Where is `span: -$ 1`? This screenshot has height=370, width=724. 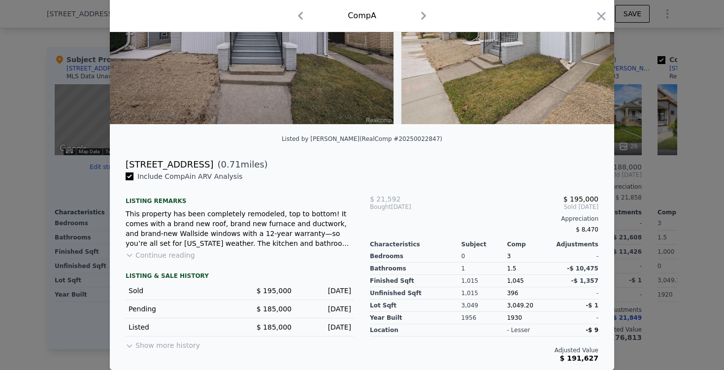
span: -$ 1 is located at coordinates (592, 305).